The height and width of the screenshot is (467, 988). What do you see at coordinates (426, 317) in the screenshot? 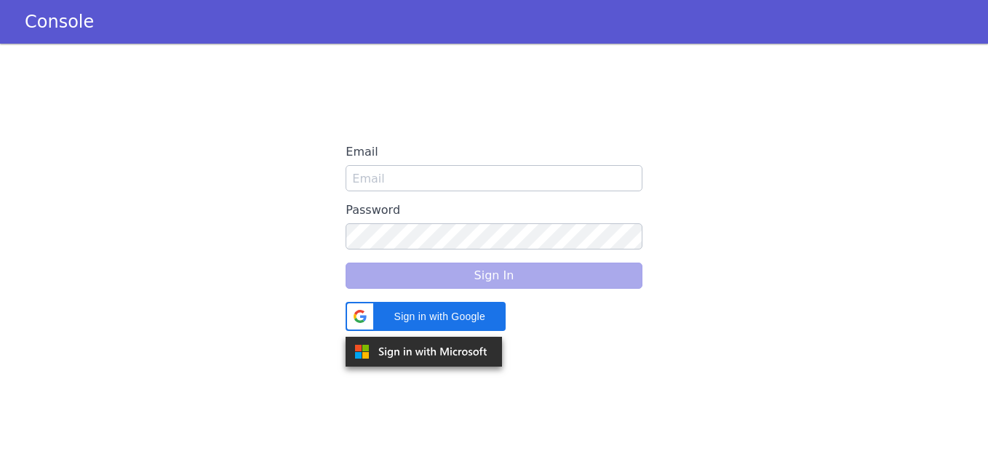
I see `div: Sign in with Google` at bounding box center [426, 317].